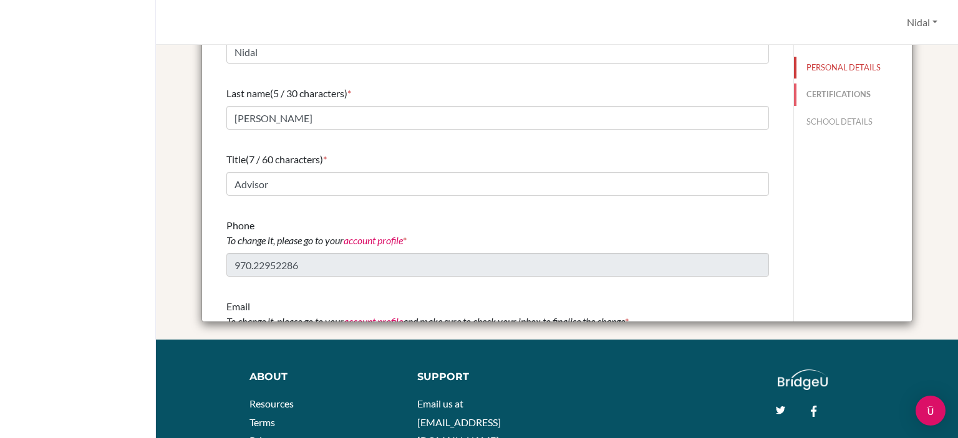 The image size is (958, 438). Describe the element at coordinates (922, 22) in the screenshot. I see `button: Nidal` at that location.